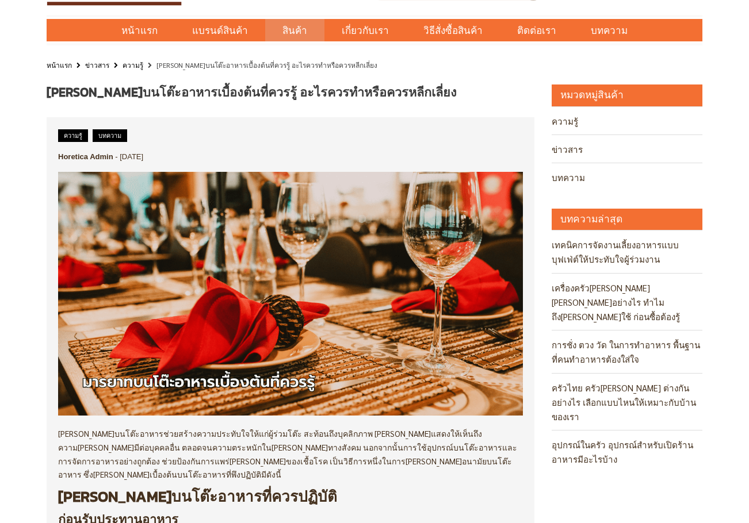  Describe the element at coordinates (627, 452) in the screenshot. I see `a: อุปกรณ์ในครัว อุปกรณ์สำหรับเปิดร้านอาหารมีอะไรบ้าง` at that location.